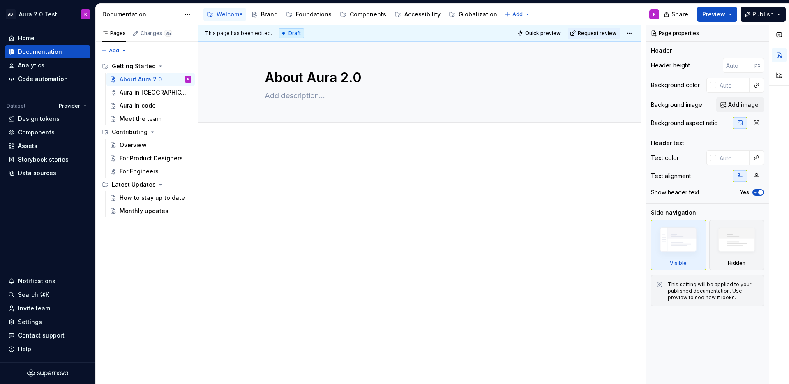 This screenshot has width=789, height=384. I want to click on button: Contact support, so click(48, 335).